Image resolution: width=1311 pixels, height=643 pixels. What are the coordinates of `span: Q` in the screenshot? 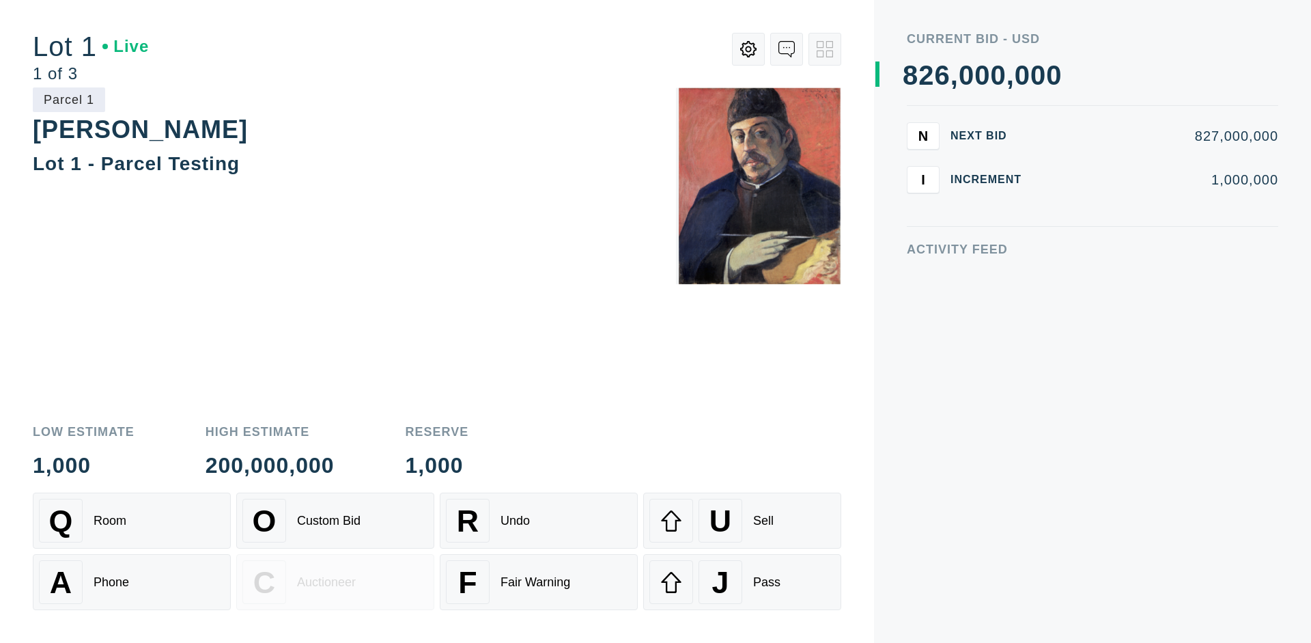 It's located at (61, 520).